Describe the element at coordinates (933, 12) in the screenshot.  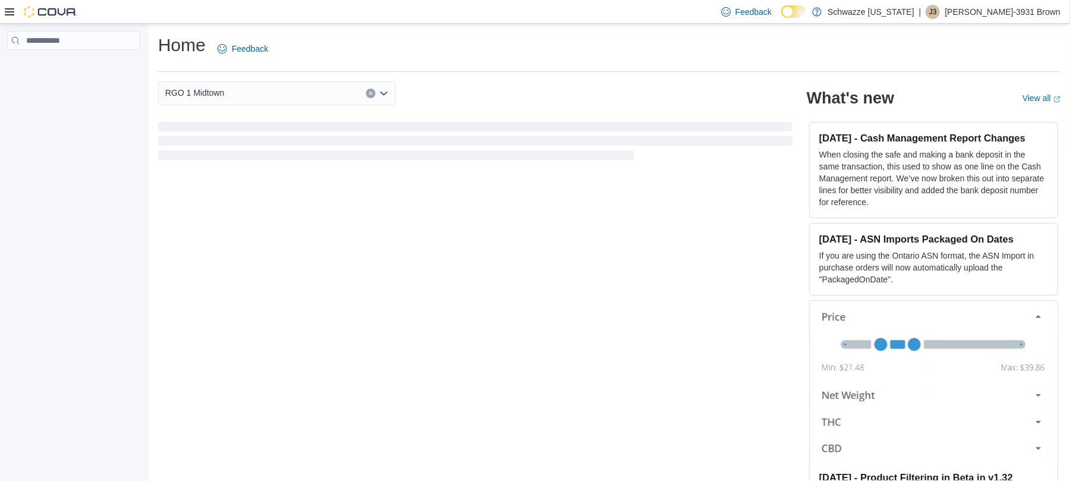
I see `div: Javon-3931 Brown` at that location.